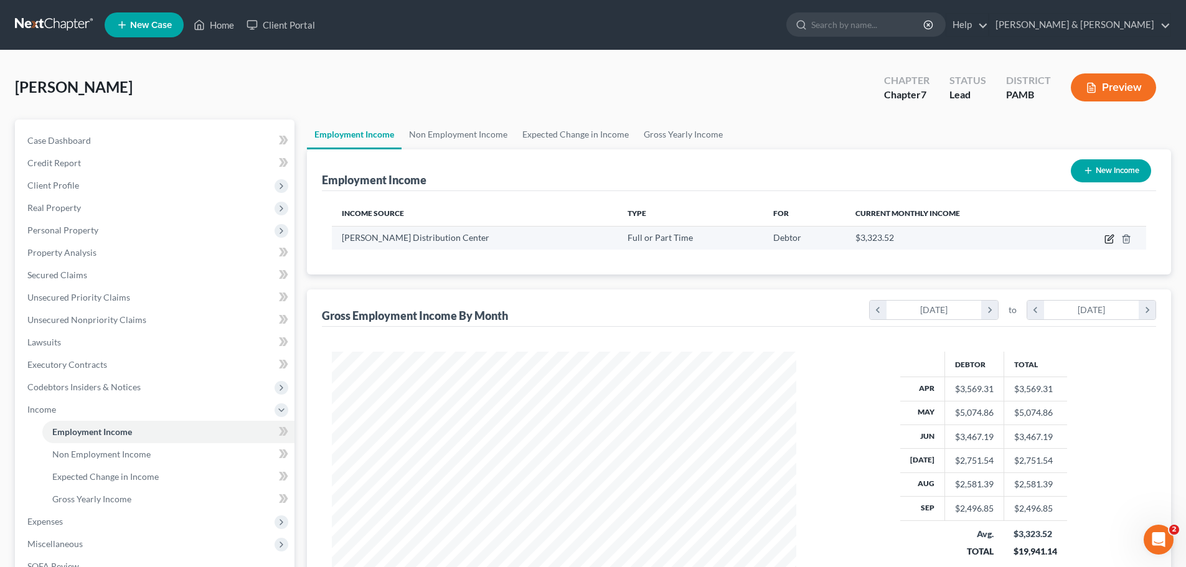 The width and height of the screenshot is (1186, 567). I want to click on td: $3,467.19, so click(1036, 437).